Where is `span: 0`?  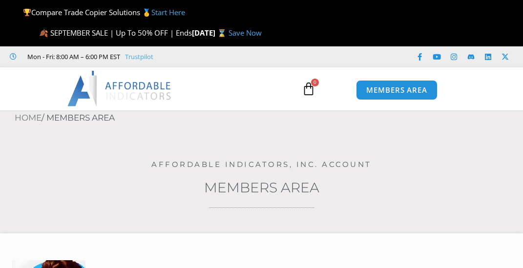 span: 0 is located at coordinates (315, 82).